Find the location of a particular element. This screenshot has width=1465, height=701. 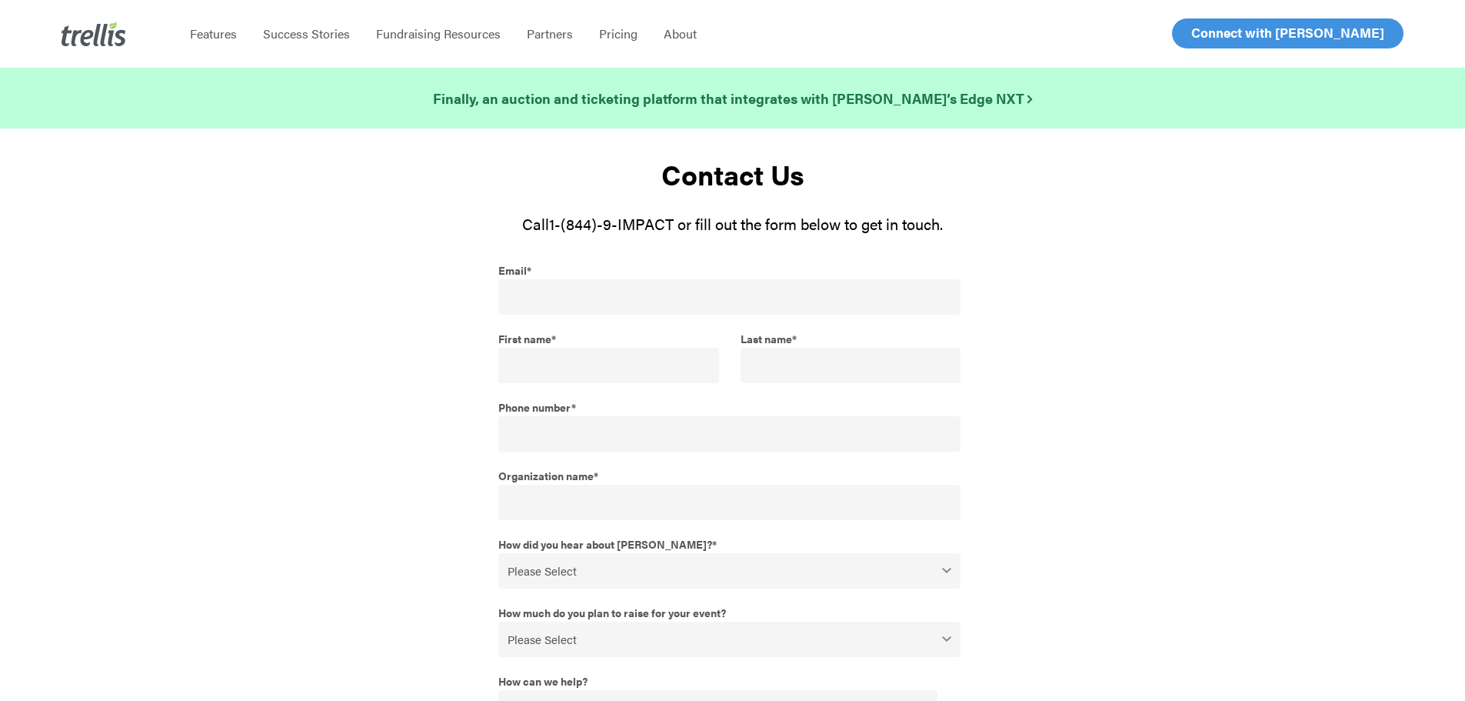

a: About is located at coordinates (680, 34).